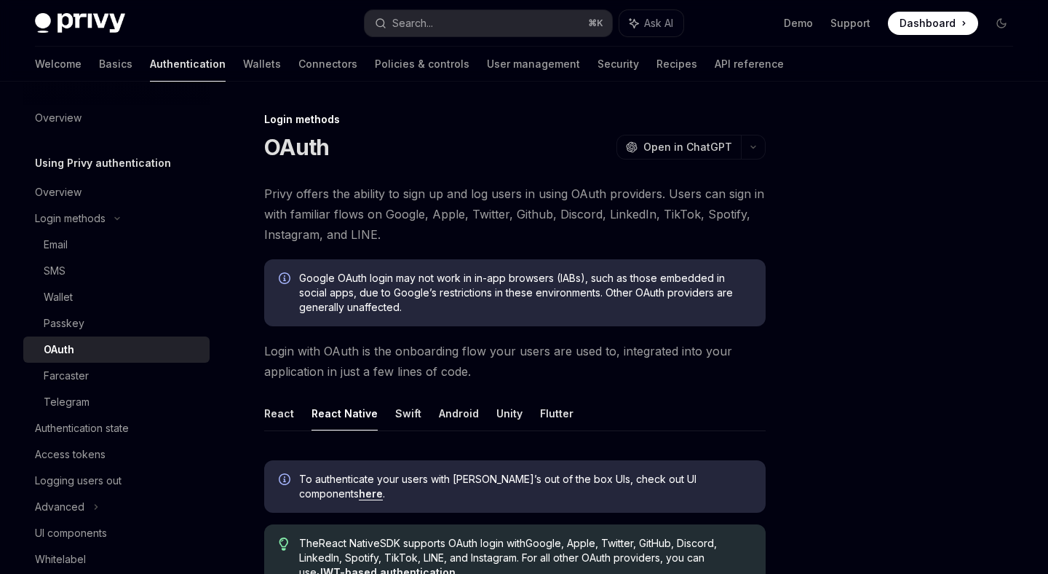 The width and height of the screenshot is (1048, 574). Describe the element at coordinates (262, 64) in the screenshot. I see `a: Wallets` at that location.